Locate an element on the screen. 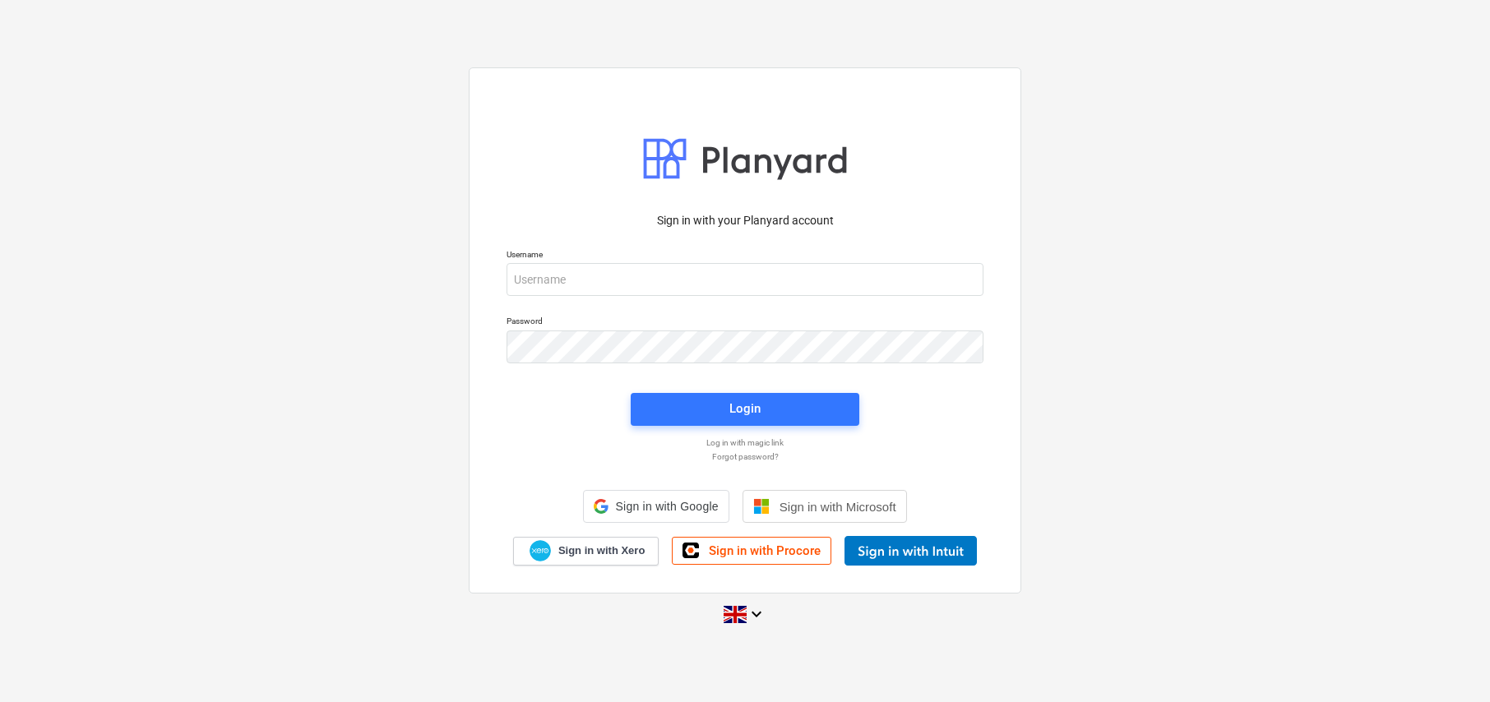 The image size is (1490, 702). span: Sign in with Google is located at coordinates (666, 507).